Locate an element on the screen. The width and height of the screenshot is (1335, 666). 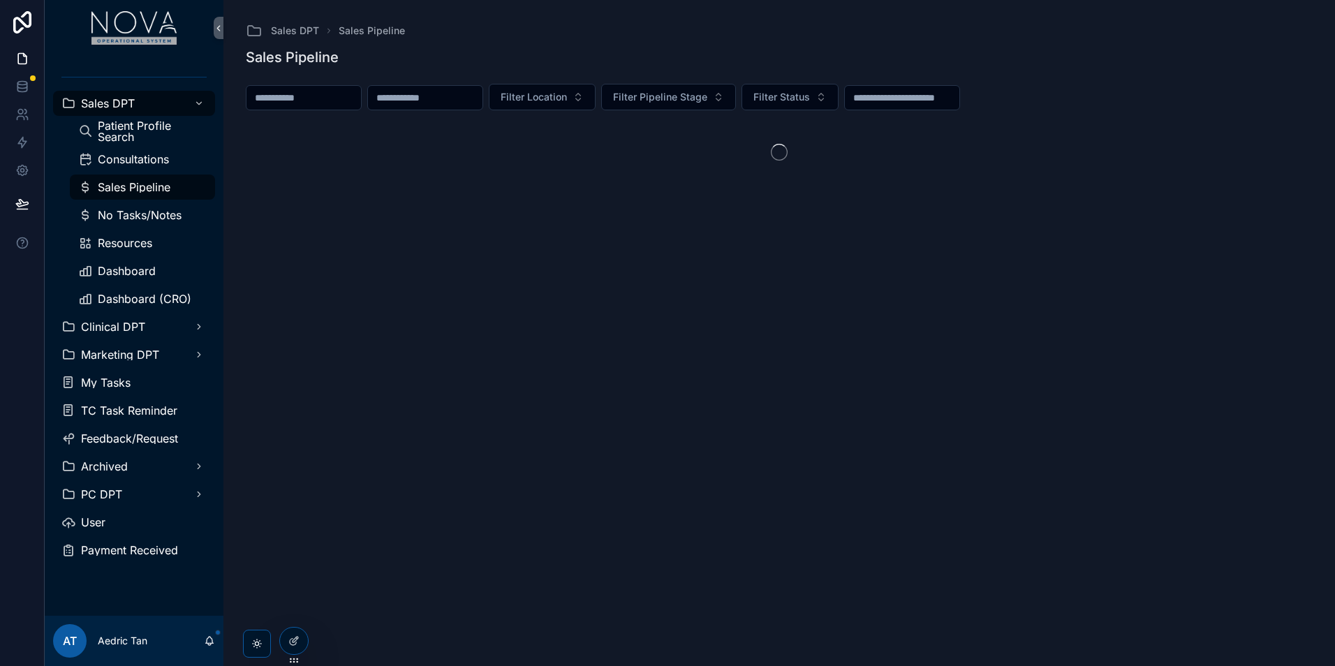
p: Aedric Tan is located at coordinates (122, 641).